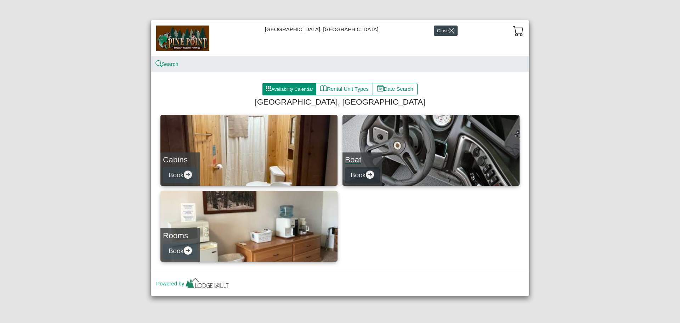 This screenshot has height=323, width=680. Describe the element at coordinates (268, 89) in the screenshot. I see `svg: grid3x3 gap fill` at that location.